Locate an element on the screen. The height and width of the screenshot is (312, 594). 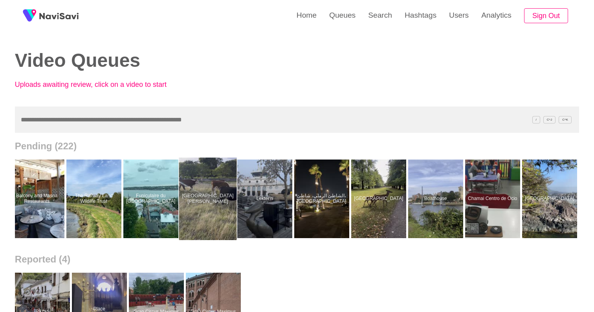
a: Lekter'nLekter'n is located at coordinates (266, 199).